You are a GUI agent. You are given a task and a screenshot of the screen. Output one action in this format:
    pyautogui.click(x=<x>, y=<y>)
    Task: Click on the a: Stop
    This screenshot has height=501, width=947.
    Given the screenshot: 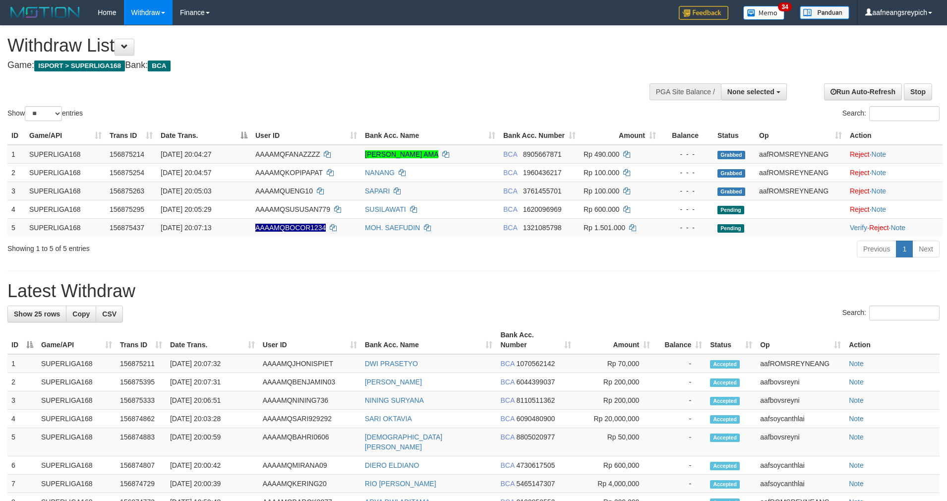 What is the action you would take?
    pyautogui.click(x=917, y=92)
    